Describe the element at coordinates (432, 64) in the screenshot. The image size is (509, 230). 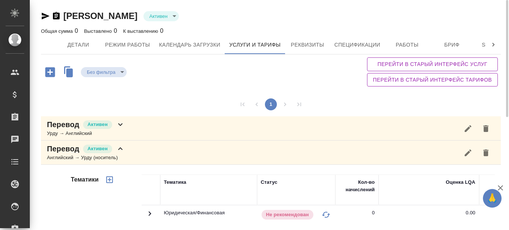
I see `button: Перейти в старый интерфейс услуг` at that location.